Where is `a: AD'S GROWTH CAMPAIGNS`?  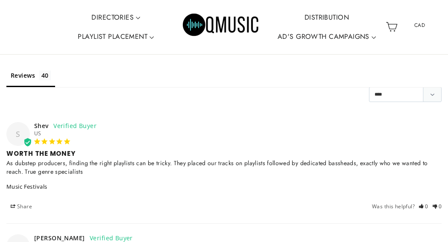 a: AD'S GROWTH CAMPAIGNS is located at coordinates (327, 37).